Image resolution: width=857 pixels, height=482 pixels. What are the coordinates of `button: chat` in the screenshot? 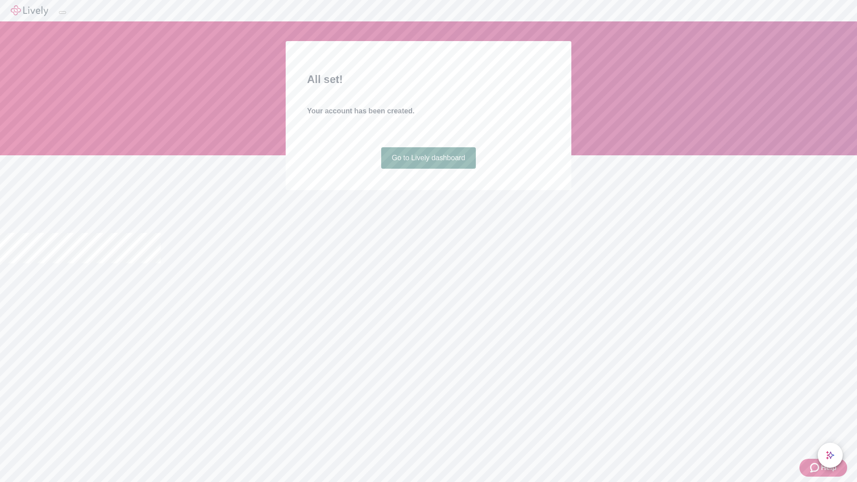 It's located at (830, 455).